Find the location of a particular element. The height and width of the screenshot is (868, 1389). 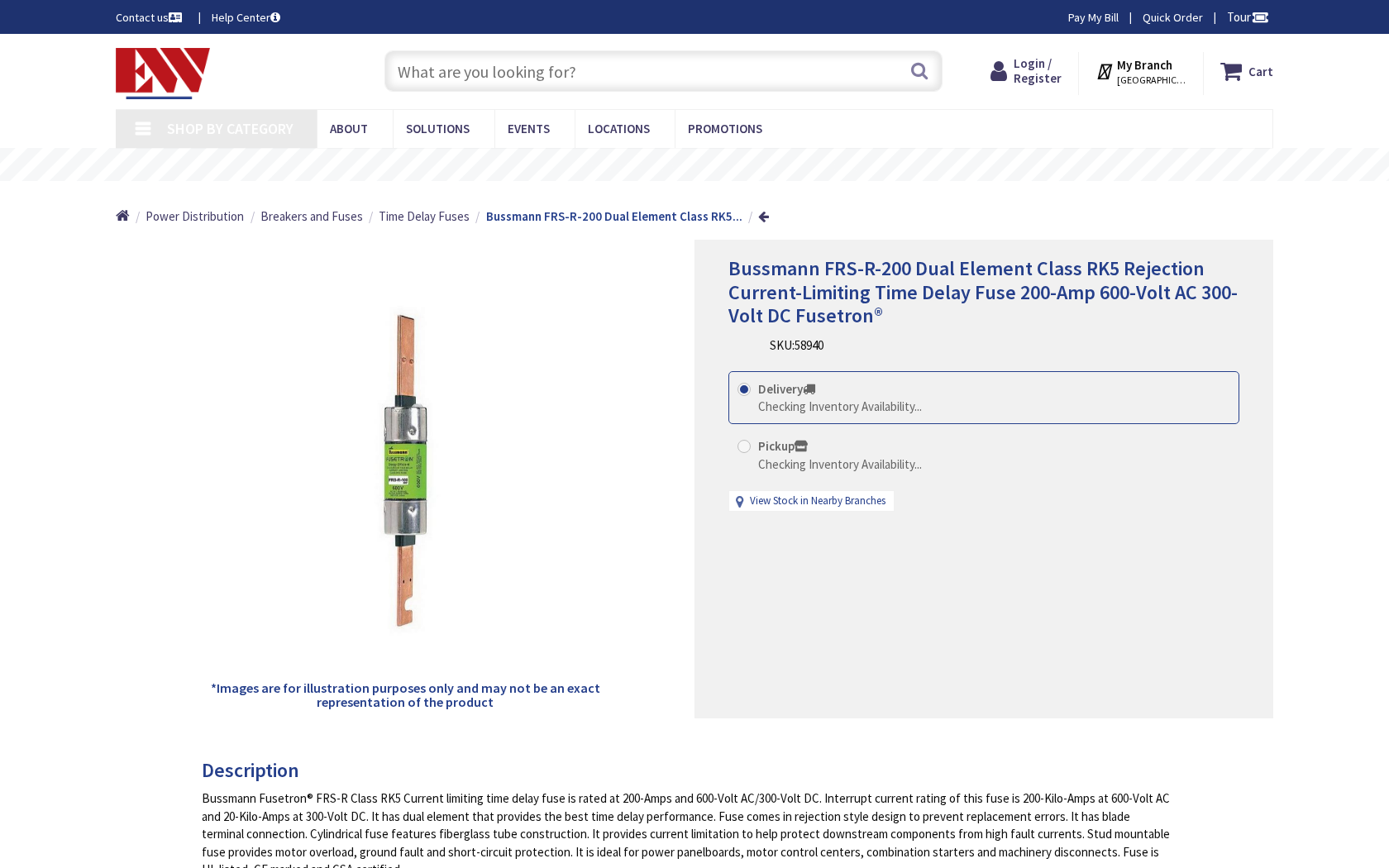

a: Electrical Wholesalers, Inc. is located at coordinates (163, 73).